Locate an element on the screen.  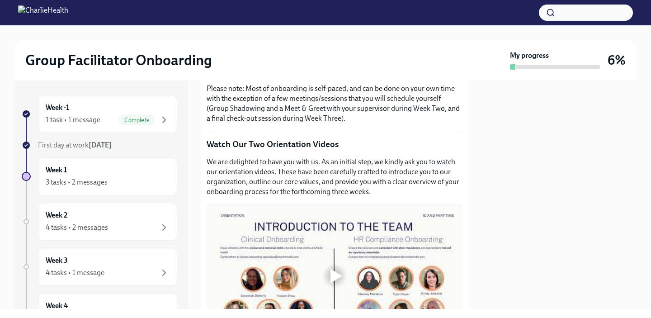
h6: Week 1 is located at coordinates (56, 170).